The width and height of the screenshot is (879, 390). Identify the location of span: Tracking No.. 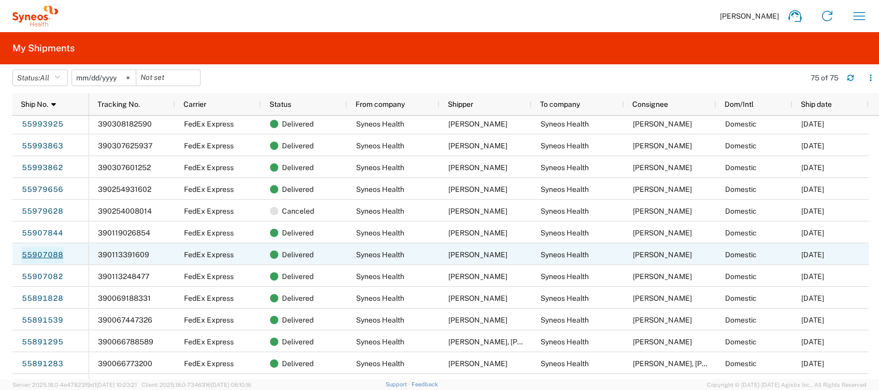
(119, 104).